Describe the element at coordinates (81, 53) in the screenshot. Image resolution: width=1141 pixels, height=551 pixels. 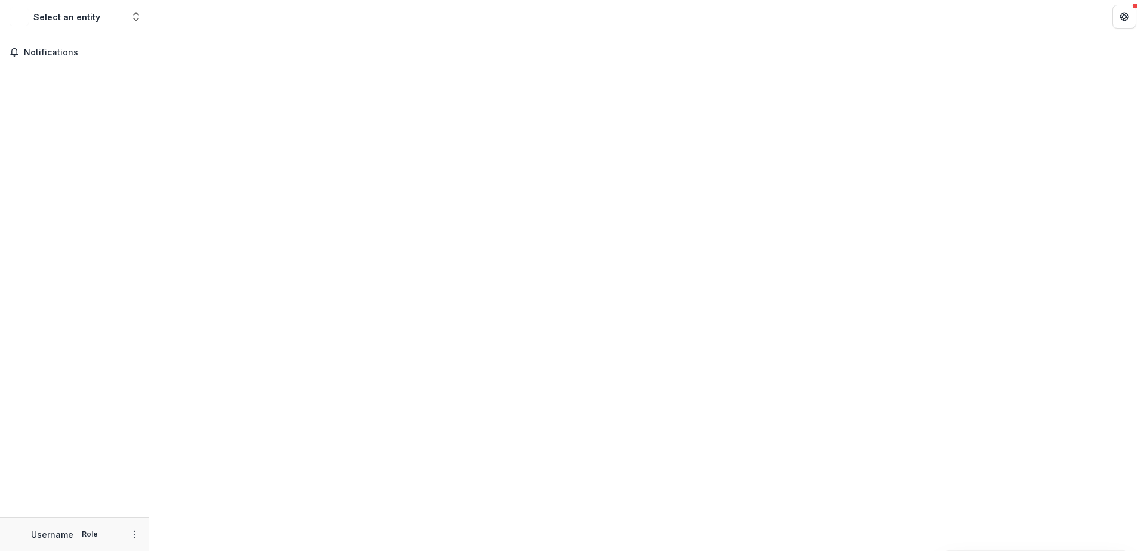
I see `span: Notifications` at that location.